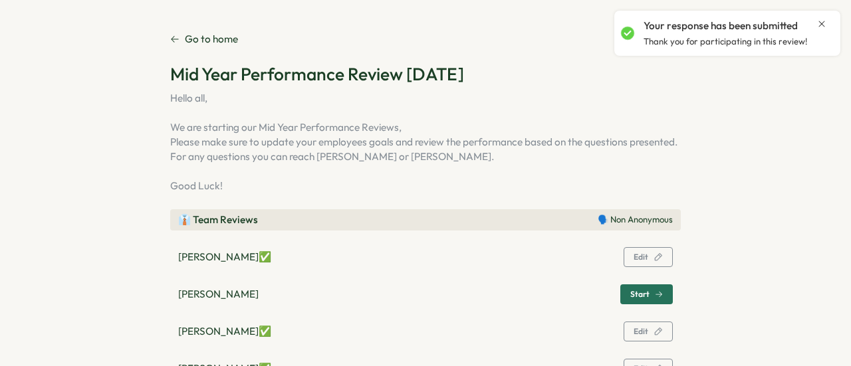  Describe the element at coordinates (721, 26) in the screenshot. I see `p: Your response has been submitted` at that location.